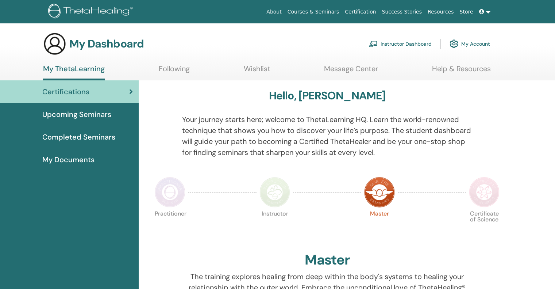 The width and height of the screenshot is (555, 289). Describe the element at coordinates (66, 92) in the screenshot. I see `span: Certifications` at that location.